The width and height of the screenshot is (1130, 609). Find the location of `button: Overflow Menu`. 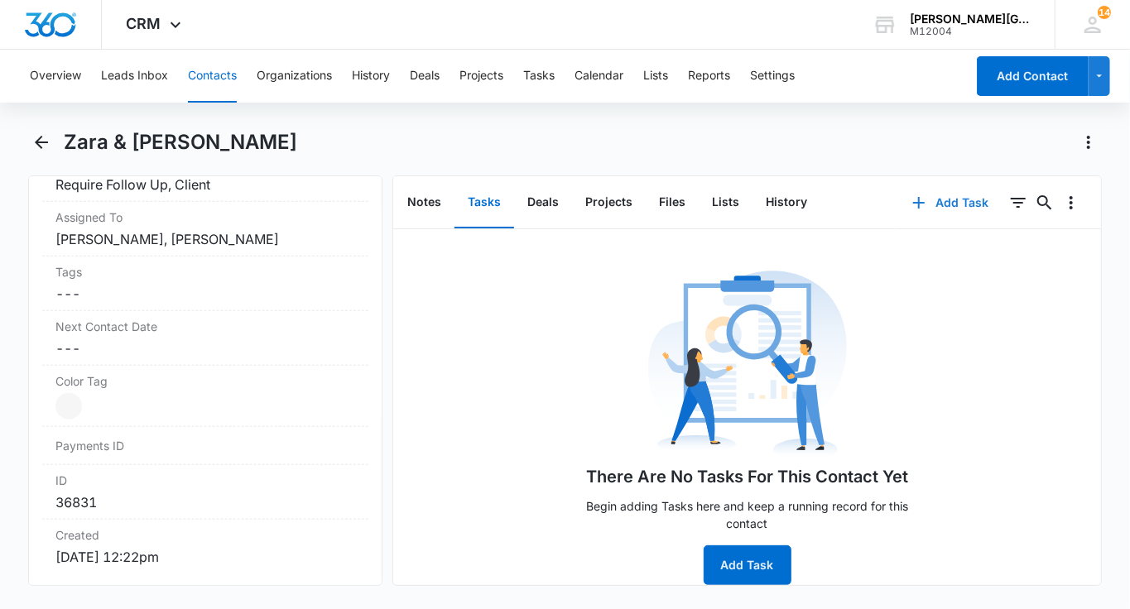

button: Overflow Menu is located at coordinates (1071, 203).